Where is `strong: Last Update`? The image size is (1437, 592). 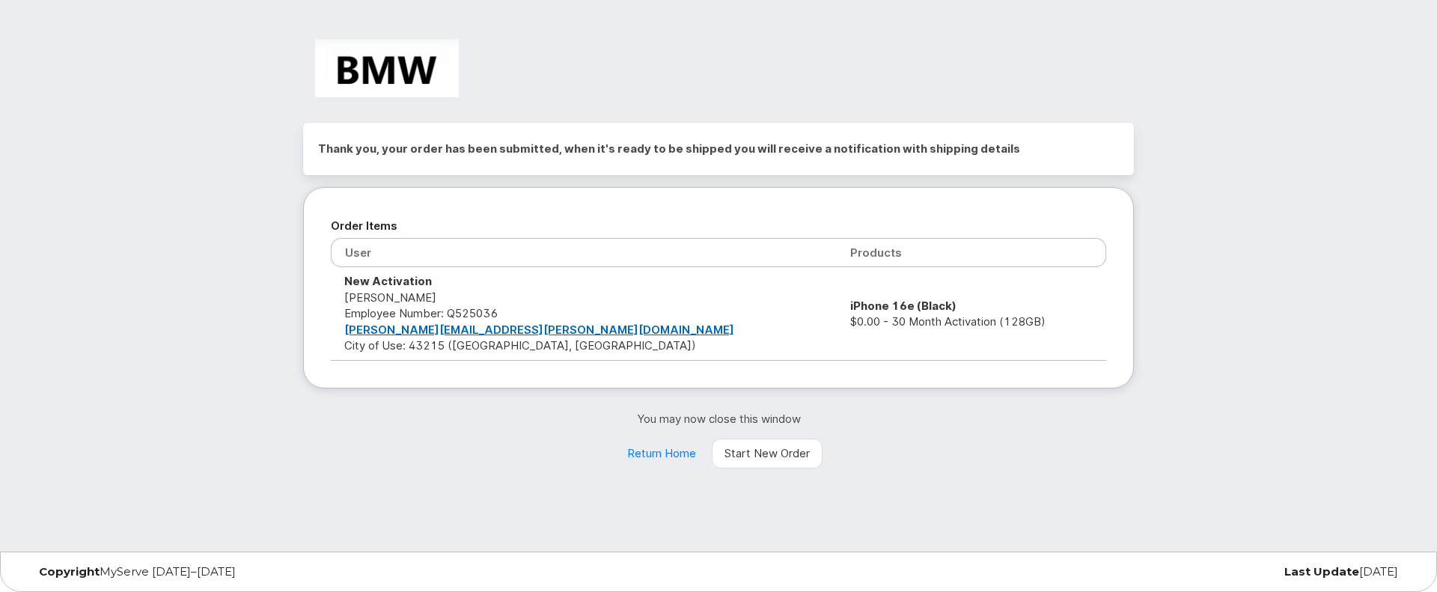
strong: Last Update is located at coordinates (1321, 571).